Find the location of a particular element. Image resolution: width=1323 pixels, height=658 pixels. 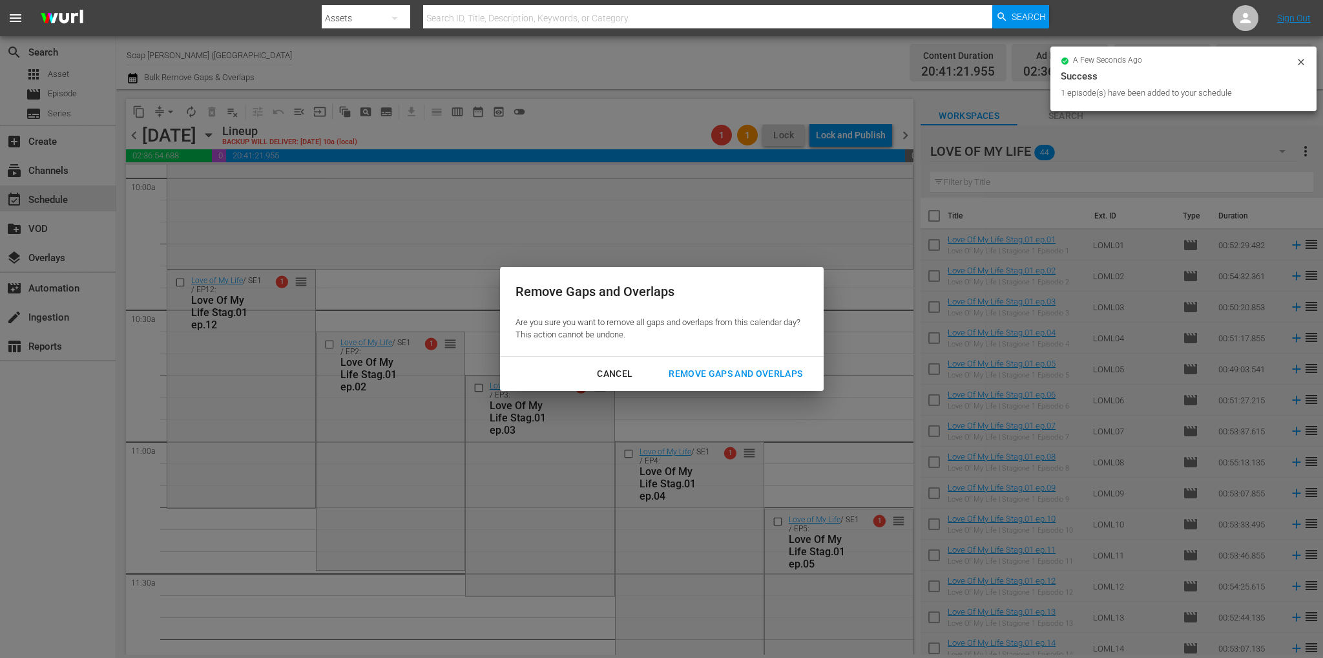

span: Search is located at coordinates (1028, 17).